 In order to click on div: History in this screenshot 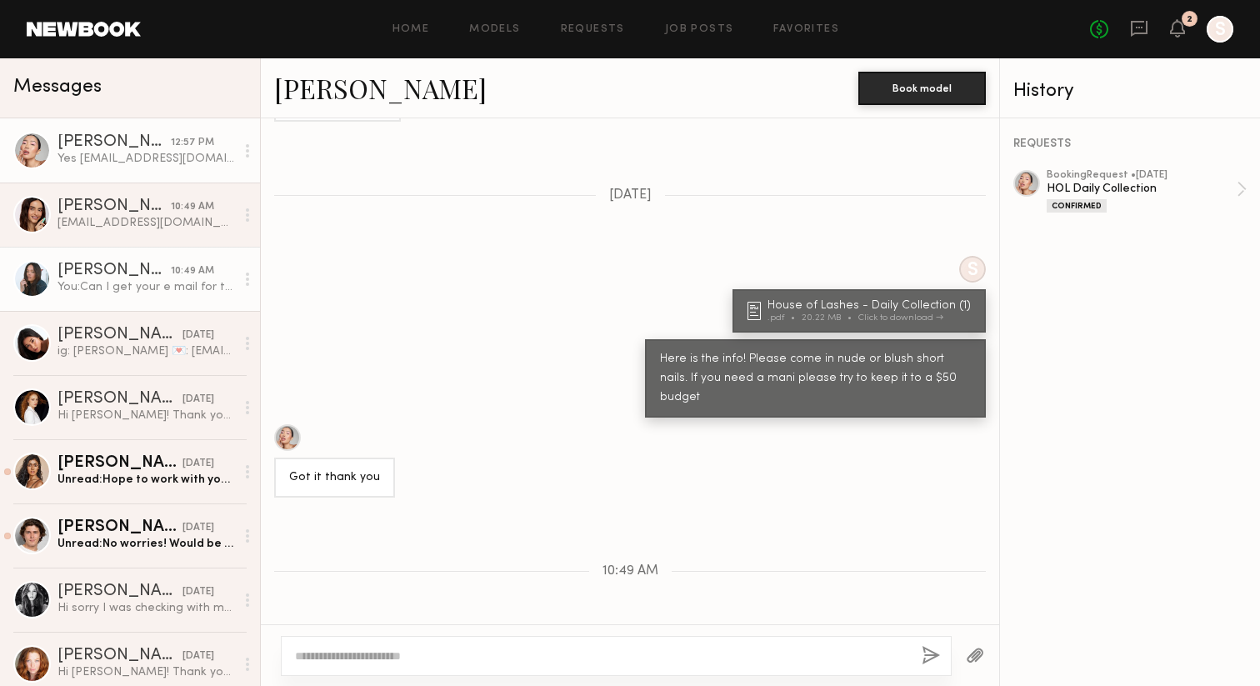, I will do `click(1130, 91)`.